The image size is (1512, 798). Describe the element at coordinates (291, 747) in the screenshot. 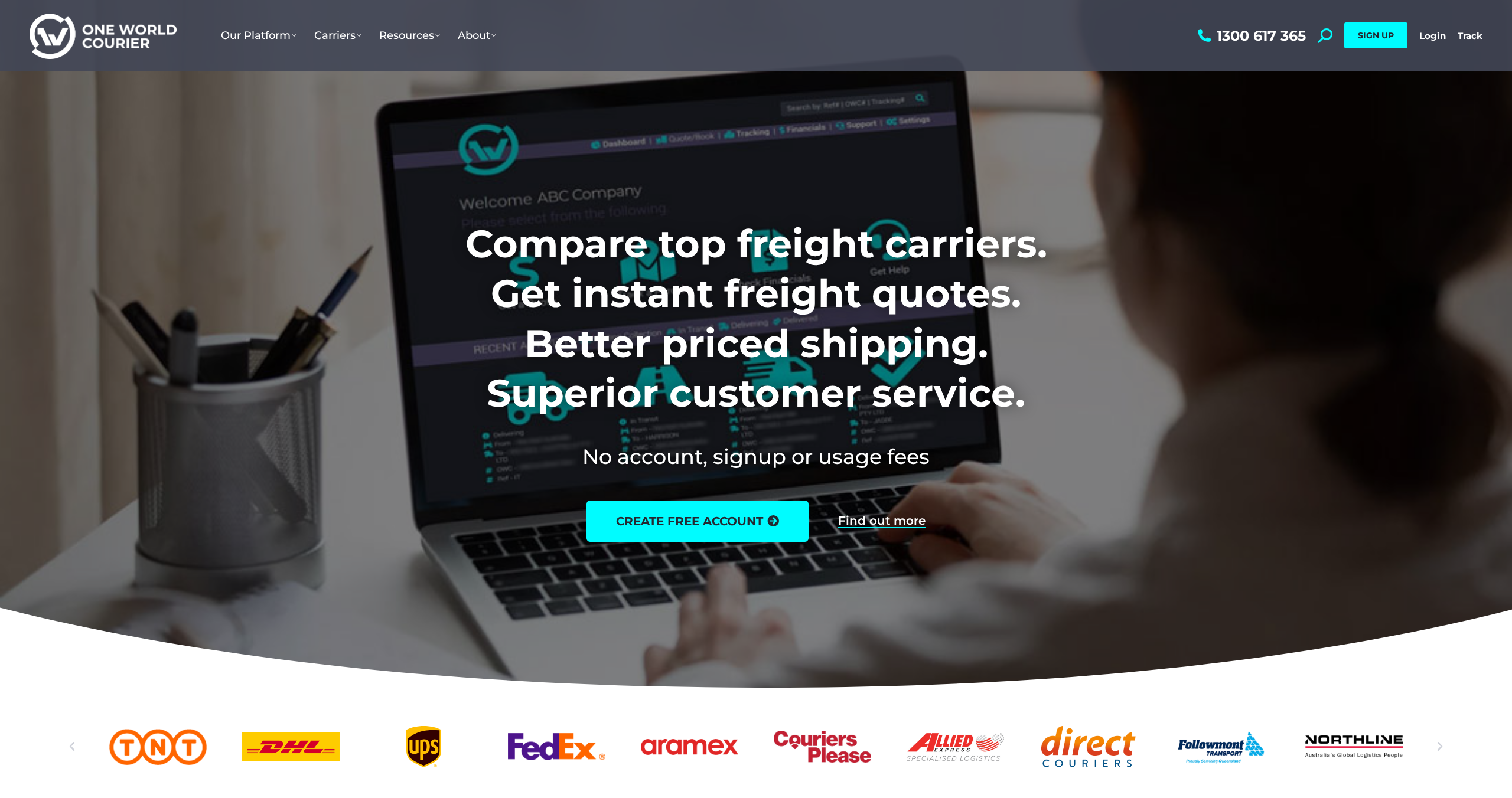

I see `a: DHl logo` at that location.